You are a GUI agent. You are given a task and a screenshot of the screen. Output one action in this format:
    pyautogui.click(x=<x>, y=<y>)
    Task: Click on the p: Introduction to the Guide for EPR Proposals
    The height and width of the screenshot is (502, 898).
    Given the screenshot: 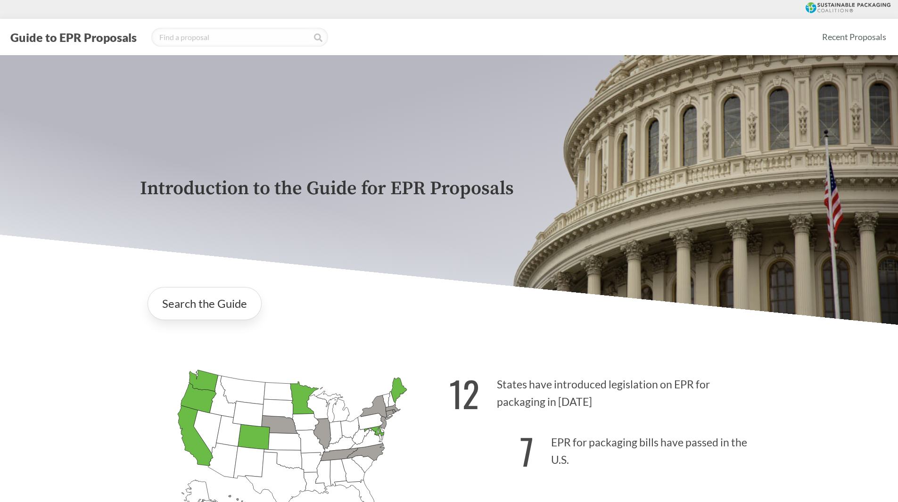 What is the action you would take?
    pyautogui.click(x=449, y=189)
    